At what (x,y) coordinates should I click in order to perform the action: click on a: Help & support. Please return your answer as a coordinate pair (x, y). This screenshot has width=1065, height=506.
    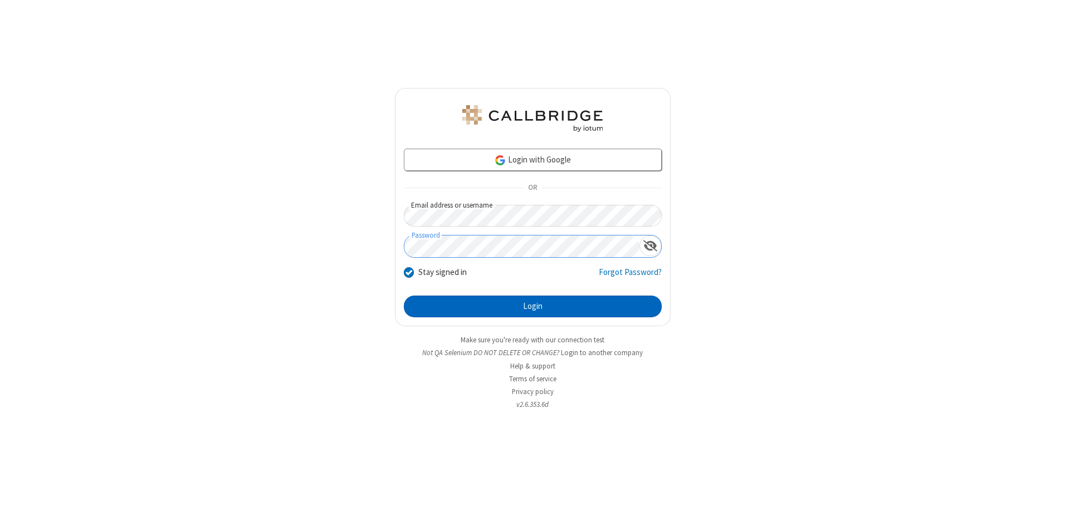
    Looking at the image, I should click on (533, 366).